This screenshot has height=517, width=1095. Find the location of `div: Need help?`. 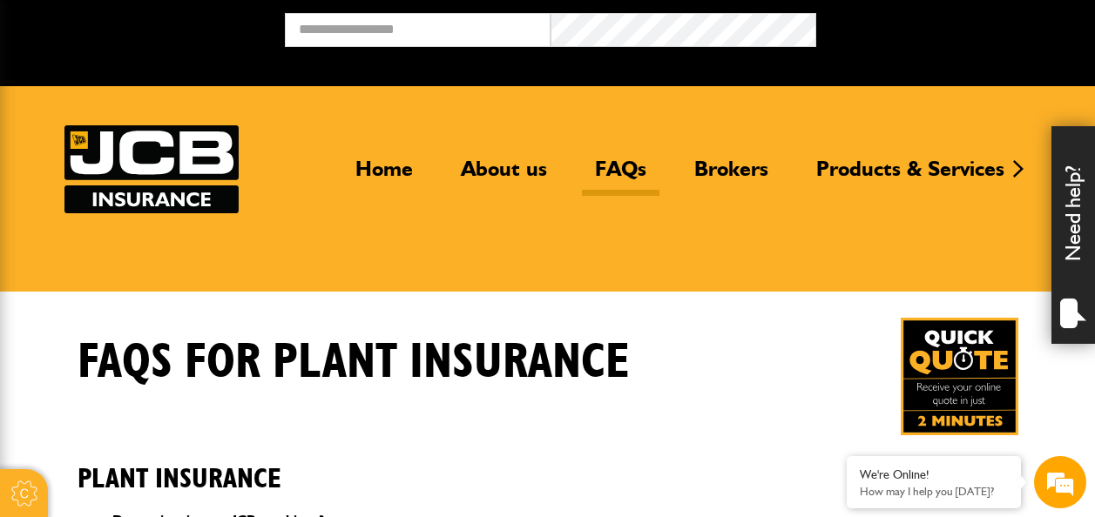

div: Need help? is located at coordinates (1073, 235).